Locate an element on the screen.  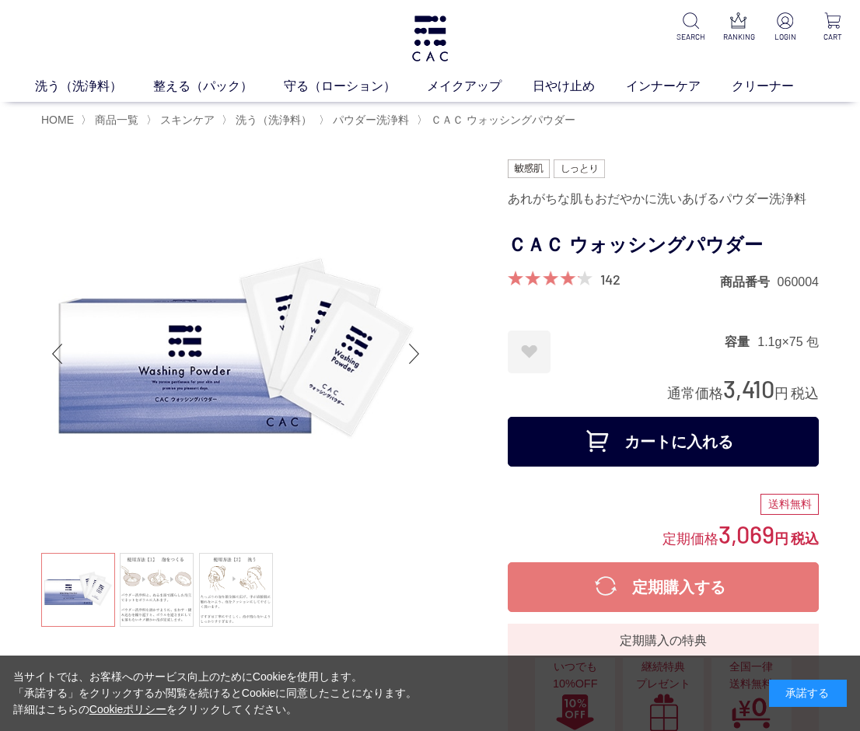
a: 142 is located at coordinates (611, 279).